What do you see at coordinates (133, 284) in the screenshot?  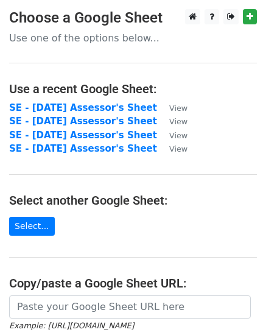 I see `h4: Copy/paste a Google Sheet URL:` at bounding box center [133, 284].